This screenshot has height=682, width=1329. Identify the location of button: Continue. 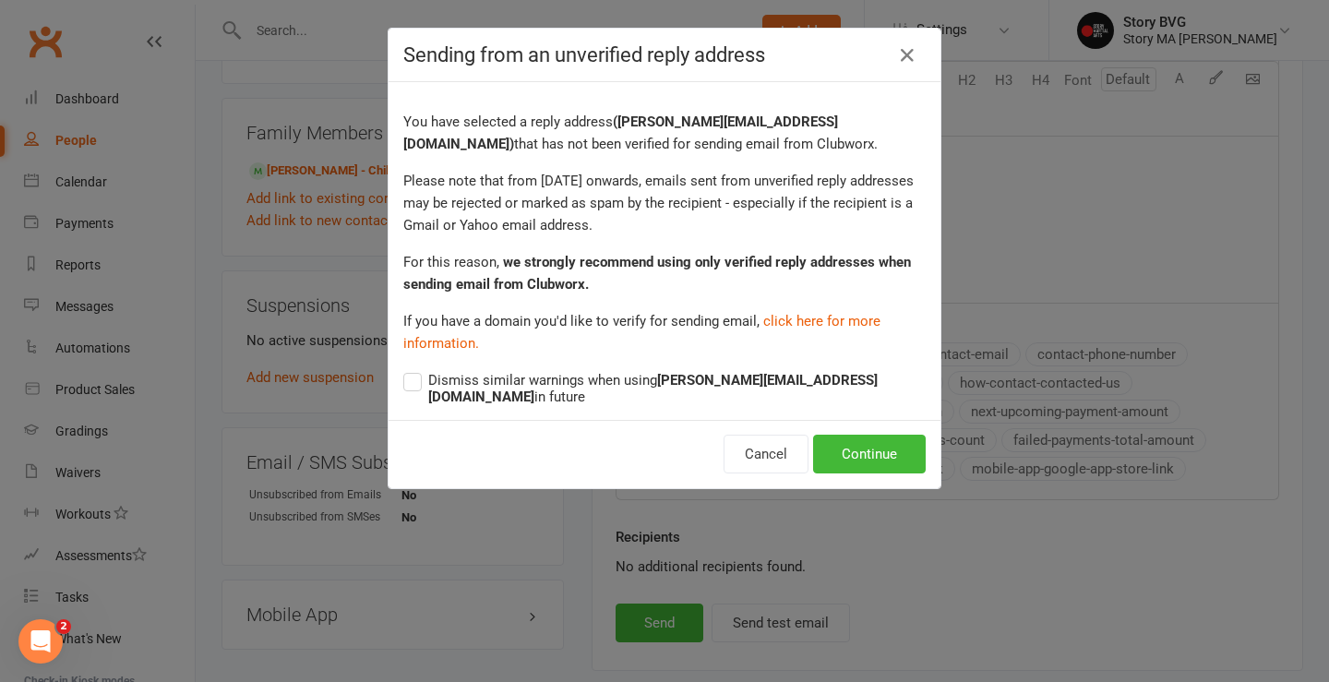
(870, 454).